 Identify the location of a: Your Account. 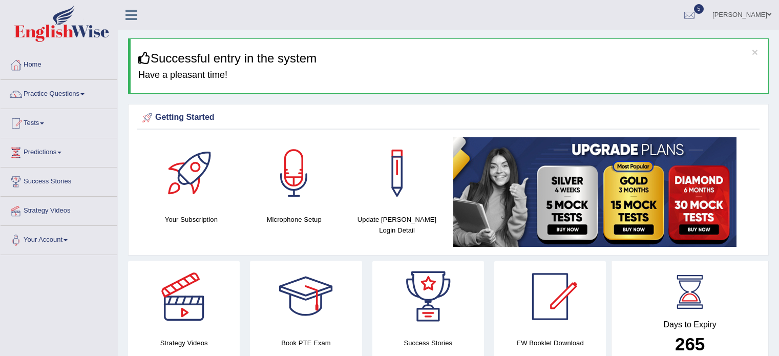
(59, 239).